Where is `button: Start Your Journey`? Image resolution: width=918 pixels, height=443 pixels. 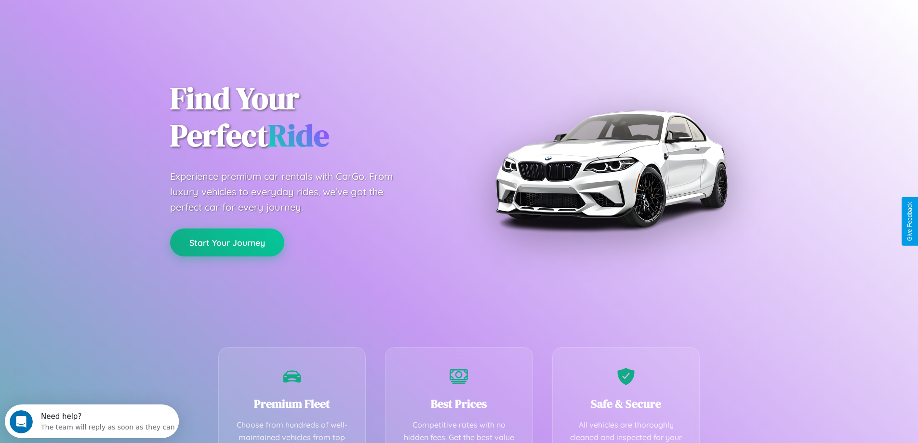 button: Start Your Journey is located at coordinates (227, 242).